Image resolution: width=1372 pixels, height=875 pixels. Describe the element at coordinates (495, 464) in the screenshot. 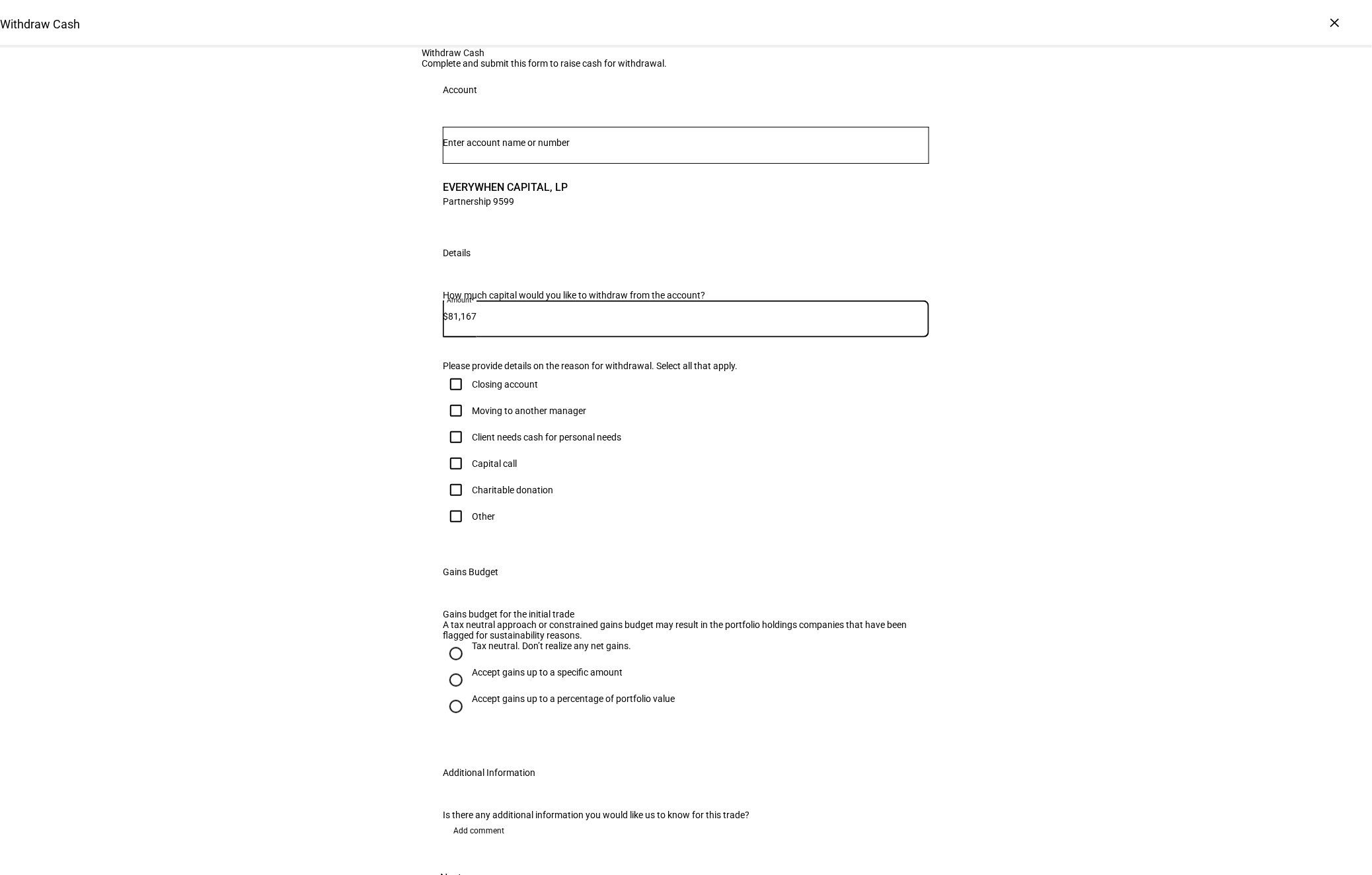

I see `div: Capital call` at that location.